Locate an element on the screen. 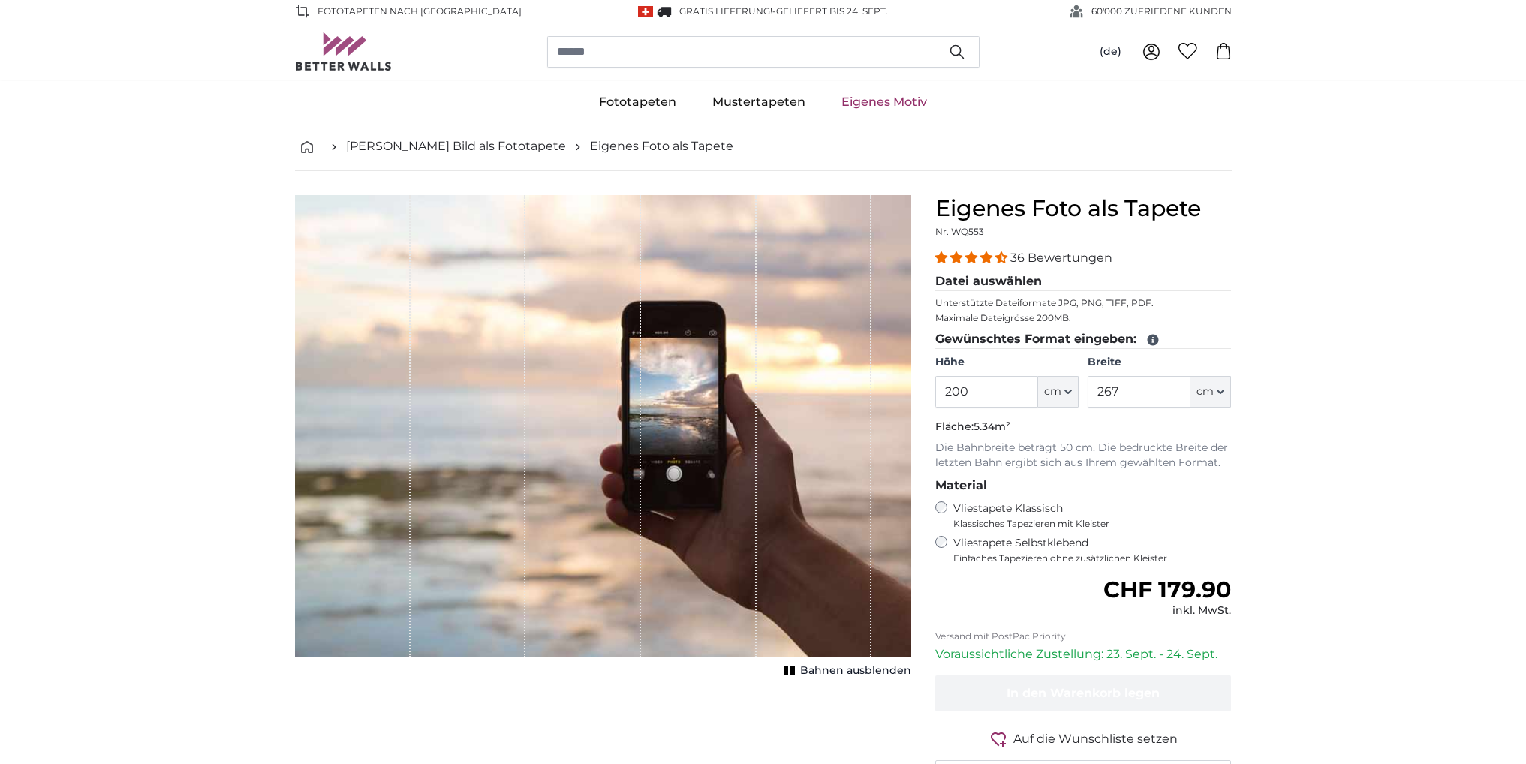 The width and height of the screenshot is (1526, 764). label: Vliestapete Klassisch is located at coordinates (1086, 516).